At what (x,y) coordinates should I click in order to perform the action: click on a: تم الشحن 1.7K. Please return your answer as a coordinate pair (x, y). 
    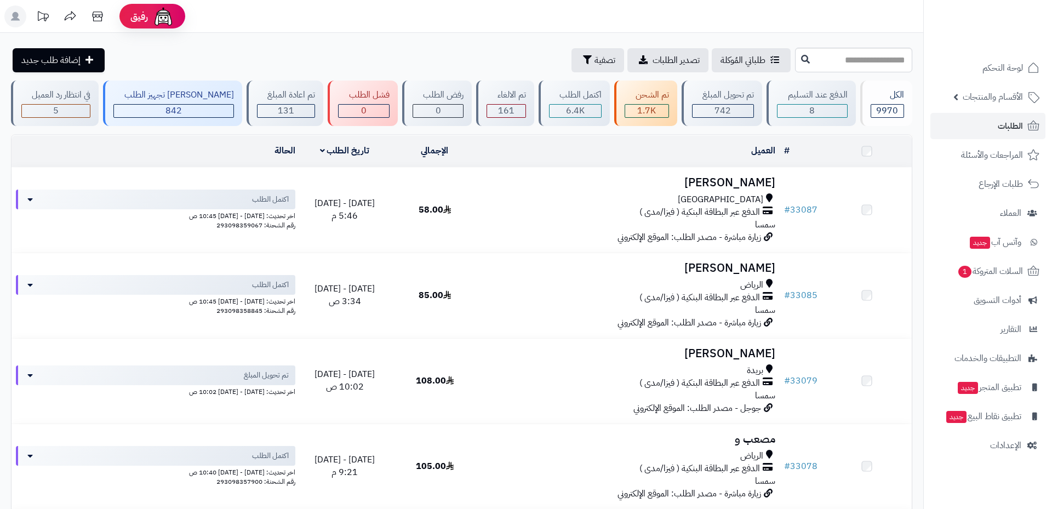
    Looking at the image, I should click on (645, 103).